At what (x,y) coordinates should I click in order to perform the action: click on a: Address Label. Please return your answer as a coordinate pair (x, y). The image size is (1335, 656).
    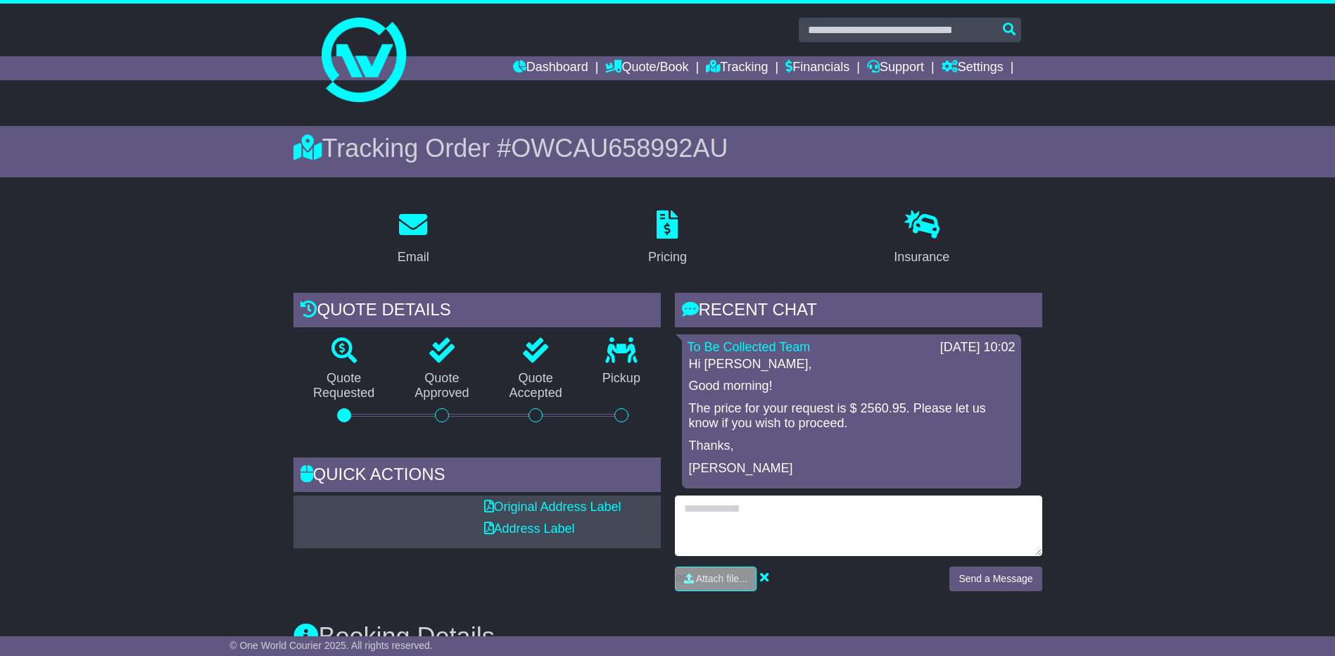
    Looking at the image, I should click on (529, 528).